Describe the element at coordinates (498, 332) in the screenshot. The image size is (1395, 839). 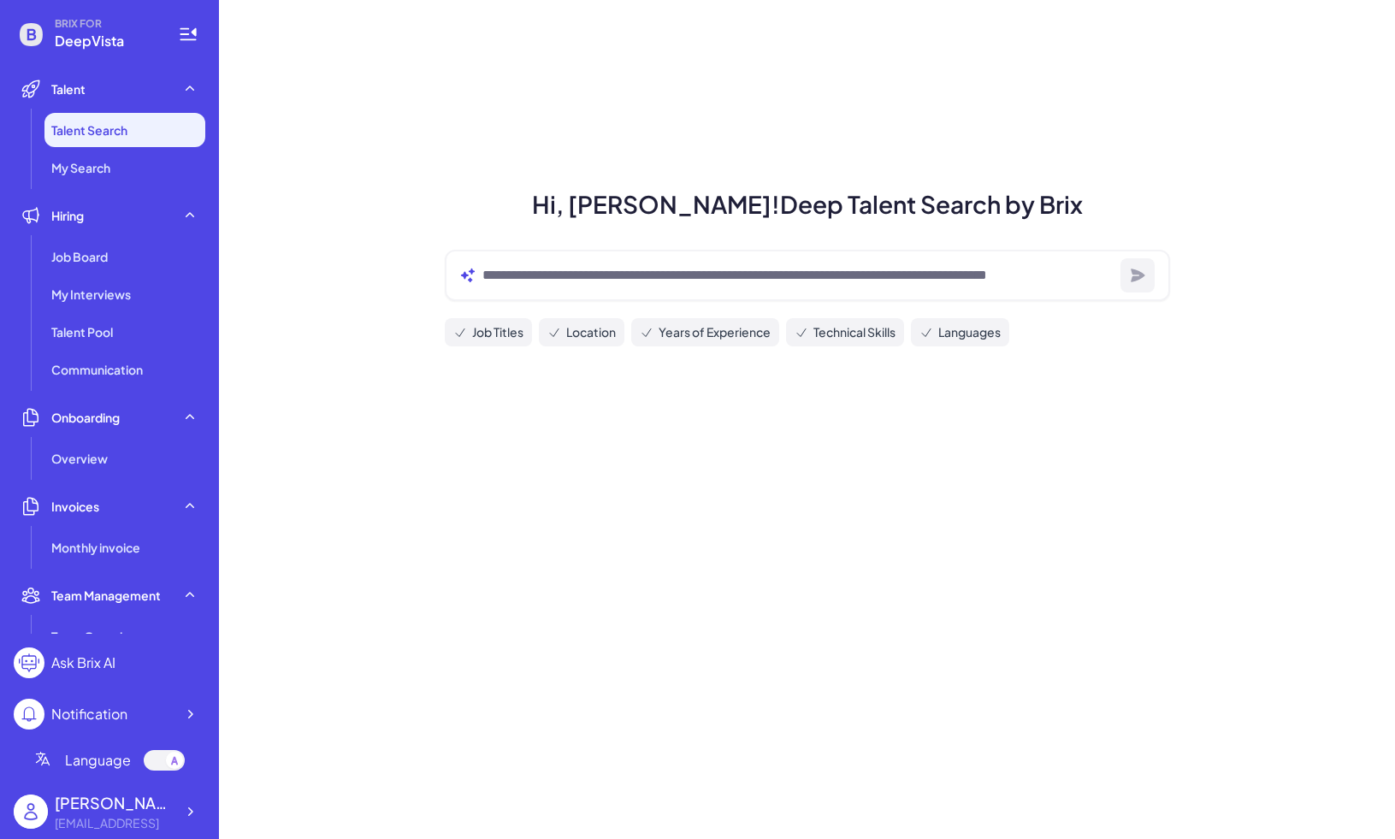
I see `span: Job Titles` at that location.